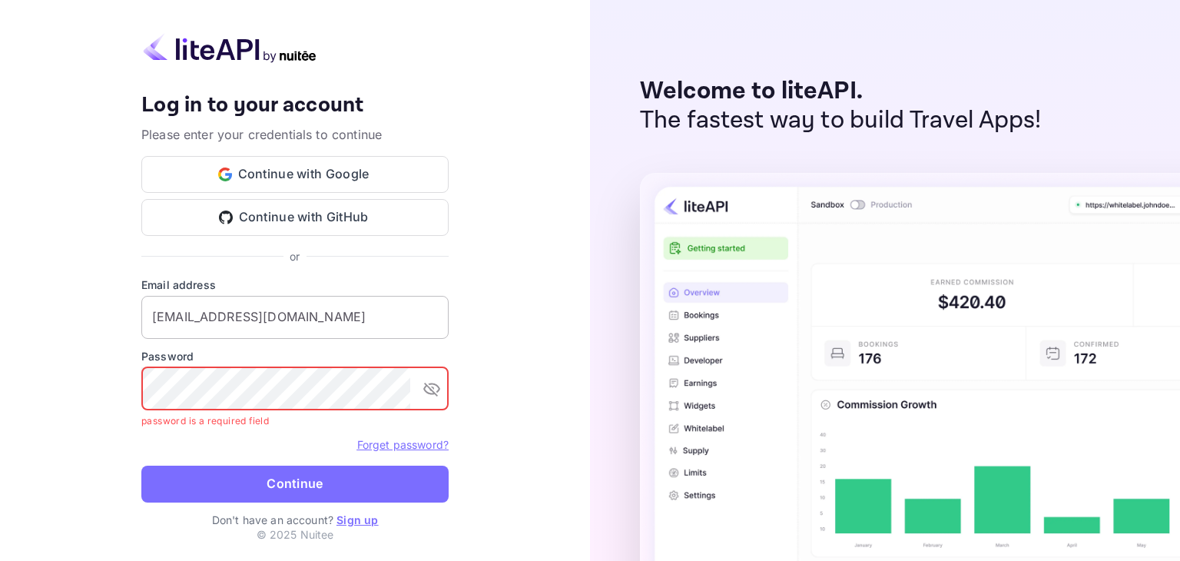 The width and height of the screenshot is (1180, 561). I want to click on p: Don't have an account?, so click(295, 519).